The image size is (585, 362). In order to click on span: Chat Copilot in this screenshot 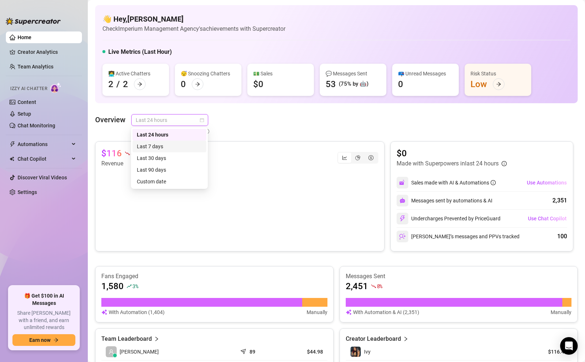, I will do `click(44, 159)`.